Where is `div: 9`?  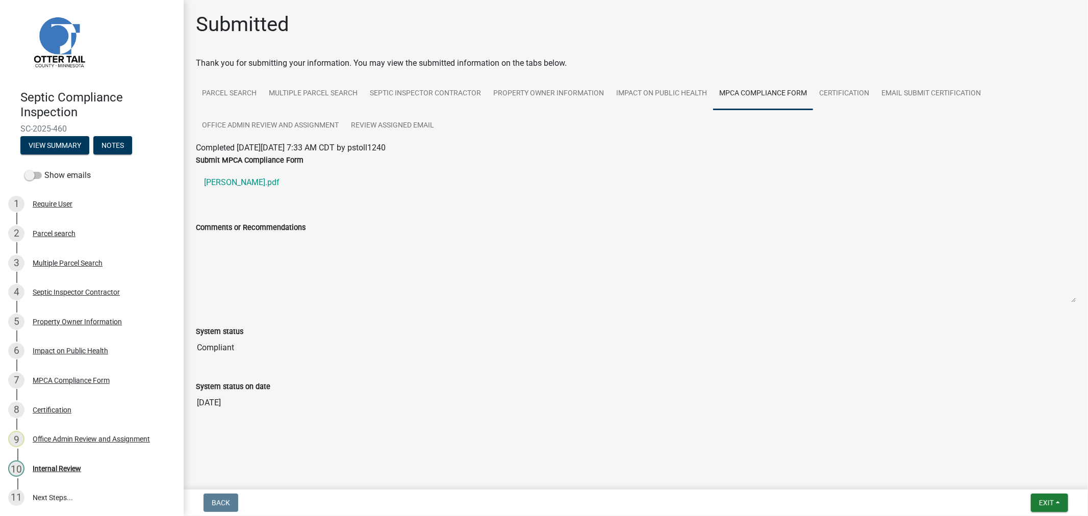
div: 9 is located at coordinates (16, 439).